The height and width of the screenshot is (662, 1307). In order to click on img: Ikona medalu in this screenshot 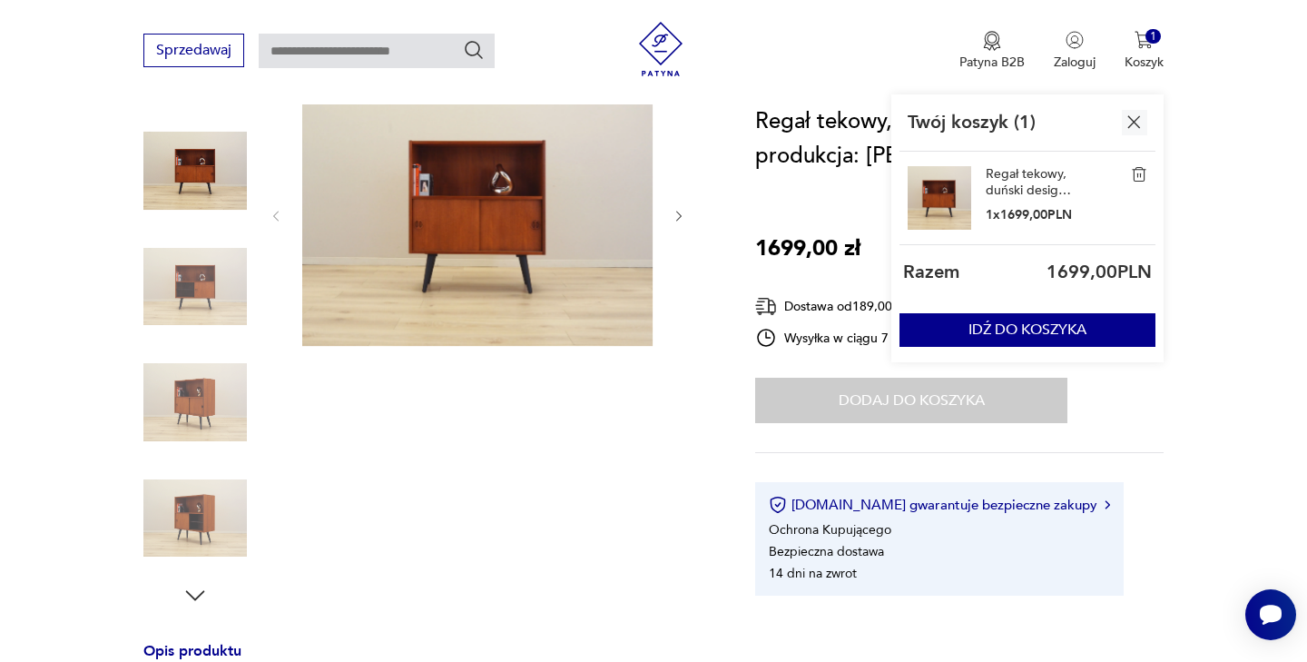, I will do `click(992, 41)`.